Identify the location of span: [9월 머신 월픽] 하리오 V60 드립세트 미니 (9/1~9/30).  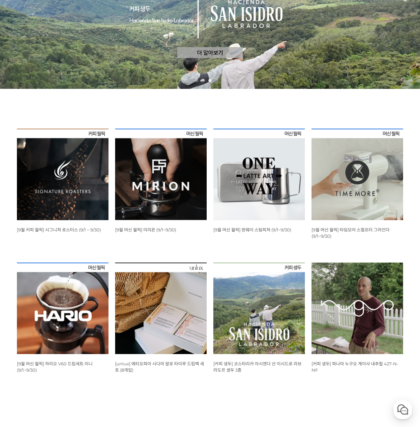
(55, 367).